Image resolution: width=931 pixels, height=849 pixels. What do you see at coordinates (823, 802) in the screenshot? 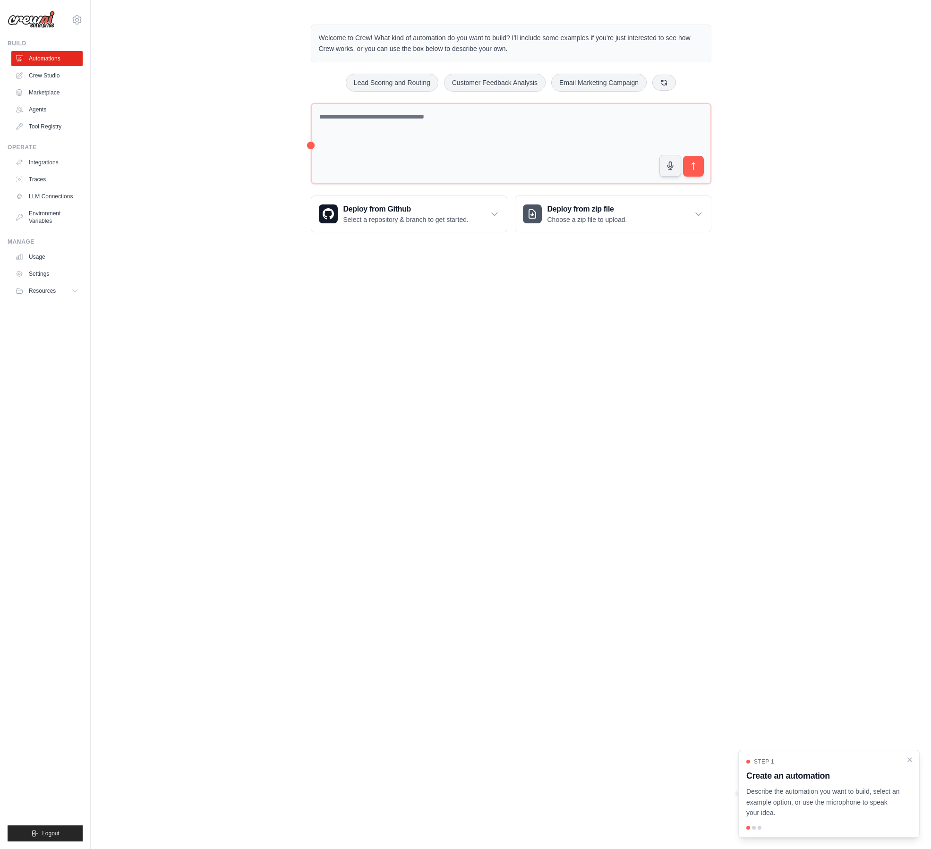
I see `p: Describe the automation you want to build, select an example option, or use the microphone to spe...` at bounding box center [823, 802].